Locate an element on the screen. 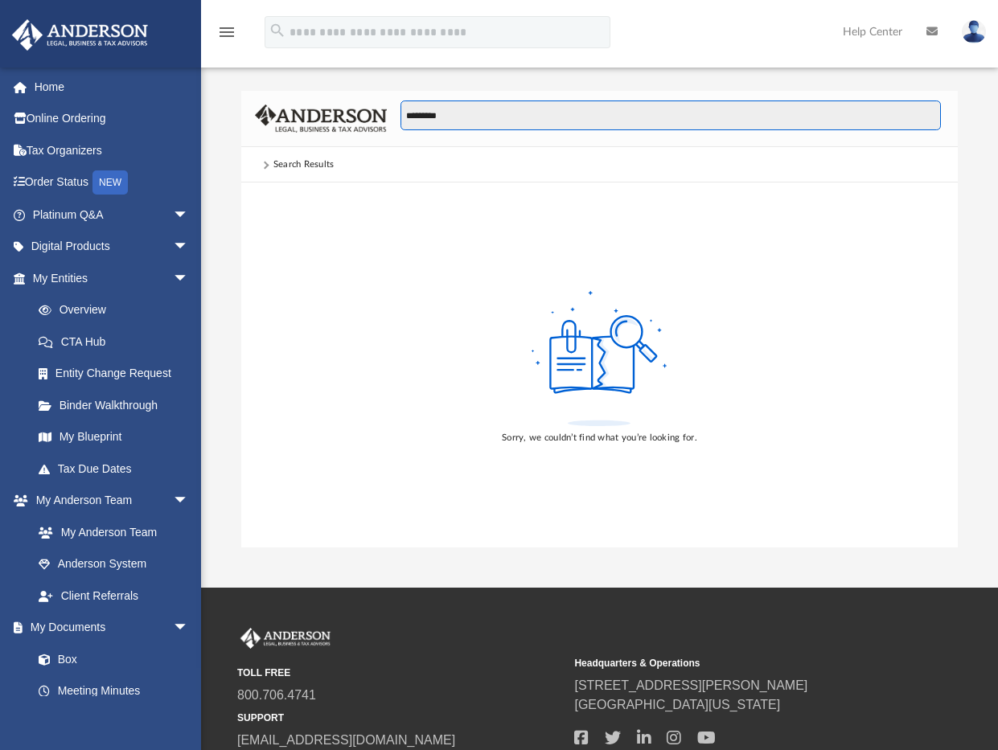  a: My Anderson Team is located at coordinates (109, 532).